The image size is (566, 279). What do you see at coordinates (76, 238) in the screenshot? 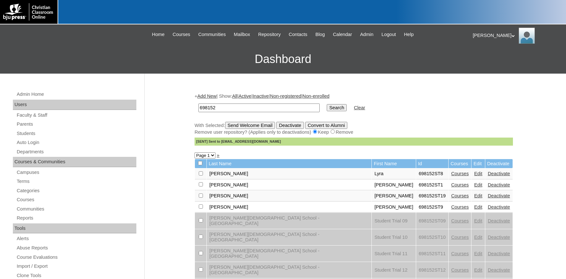
I see `a: Alerts` at bounding box center [76, 238].